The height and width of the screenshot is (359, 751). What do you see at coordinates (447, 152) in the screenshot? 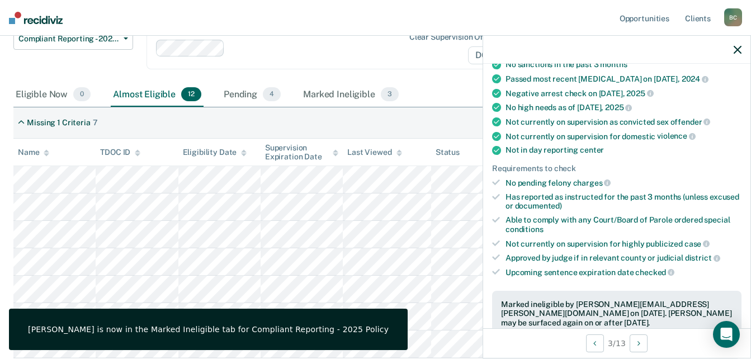
I see `div: Status` at bounding box center [447, 152].